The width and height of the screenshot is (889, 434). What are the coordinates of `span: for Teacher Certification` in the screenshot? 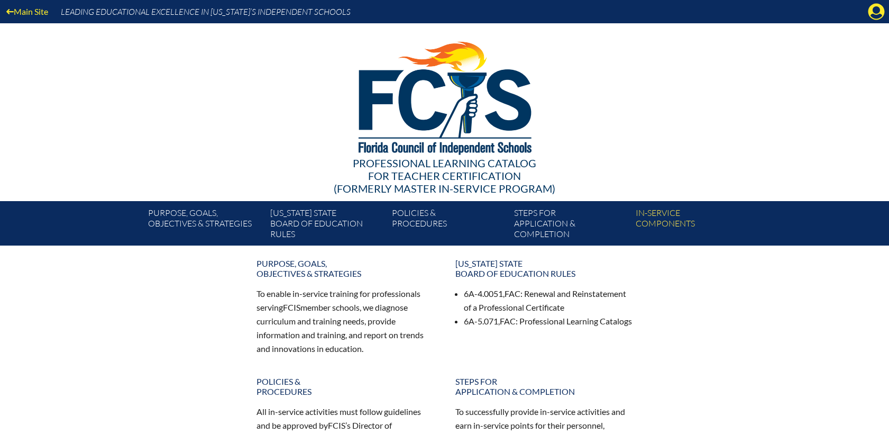 It's located at (444, 176).